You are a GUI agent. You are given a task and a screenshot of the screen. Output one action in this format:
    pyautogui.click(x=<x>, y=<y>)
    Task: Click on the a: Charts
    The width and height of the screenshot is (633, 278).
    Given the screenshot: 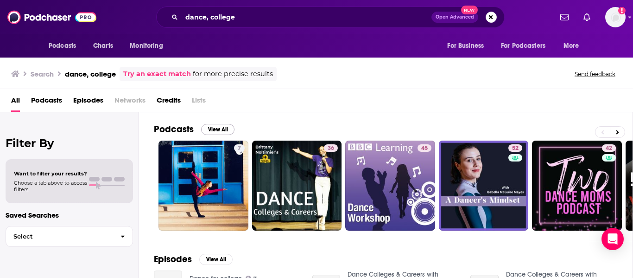 What is the action you would take?
    pyautogui.click(x=103, y=46)
    